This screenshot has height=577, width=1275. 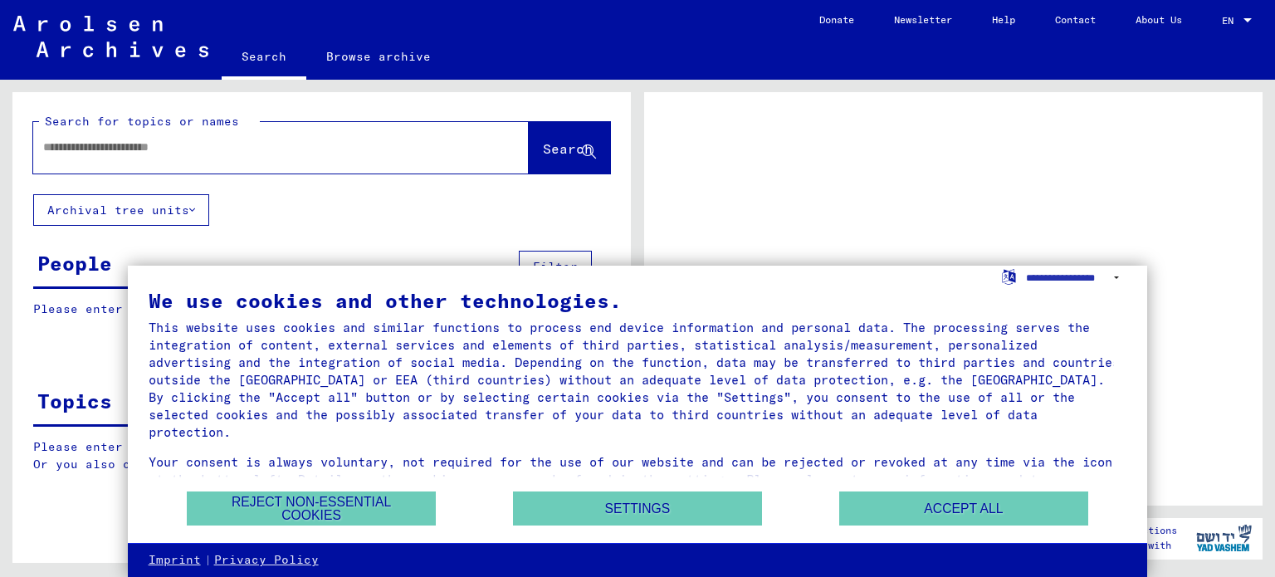 What do you see at coordinates (264, 58) in the screenshot?
I see `a: Search` at bounding box center [264, 58].